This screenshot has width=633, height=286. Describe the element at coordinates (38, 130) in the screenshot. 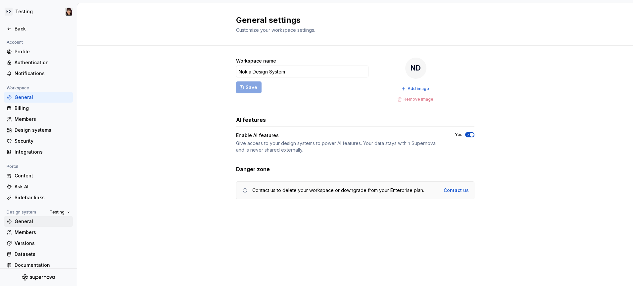

I see `a: Design systems` at that location.